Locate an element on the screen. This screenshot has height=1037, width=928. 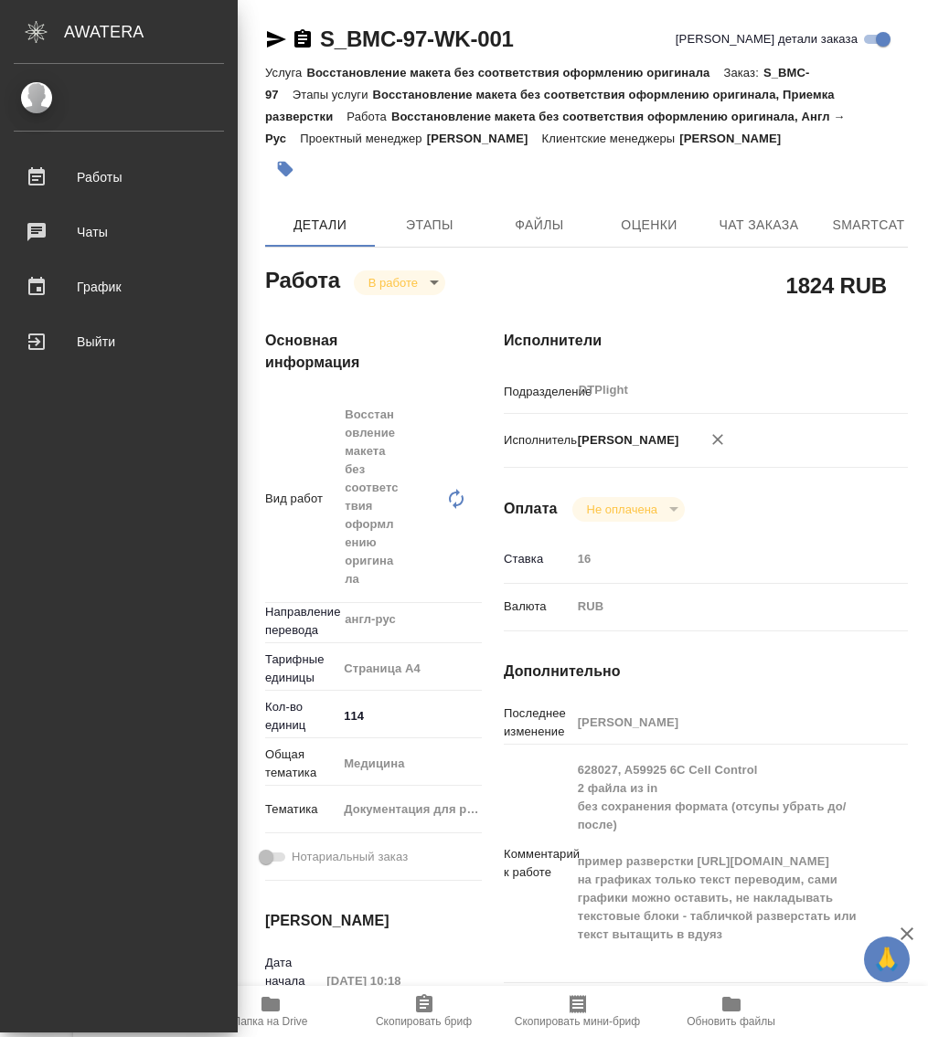
p: Исполнитель is located at coordinates (537, 440).